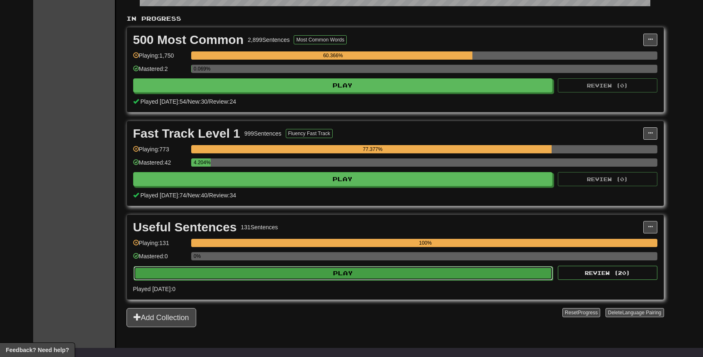 This screenshot has width=703, height=357. What do you see at coordinates (426, 243) in the screenshot?
I see `div: 100%` at bounding box center [426, 243].